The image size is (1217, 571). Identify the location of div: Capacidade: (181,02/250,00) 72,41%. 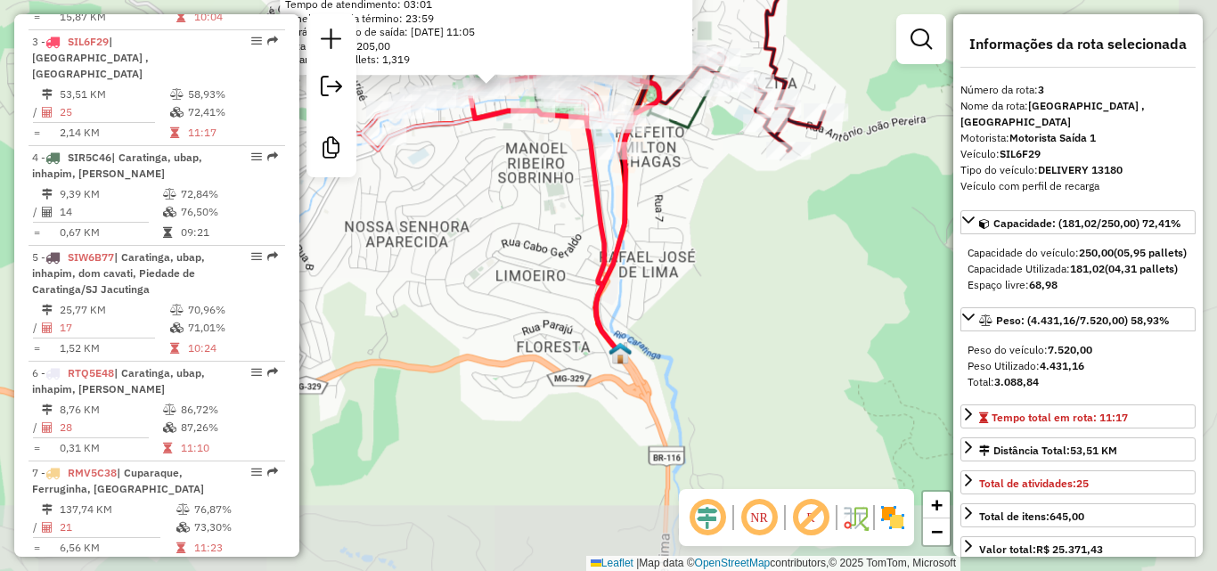
(1078, 269).